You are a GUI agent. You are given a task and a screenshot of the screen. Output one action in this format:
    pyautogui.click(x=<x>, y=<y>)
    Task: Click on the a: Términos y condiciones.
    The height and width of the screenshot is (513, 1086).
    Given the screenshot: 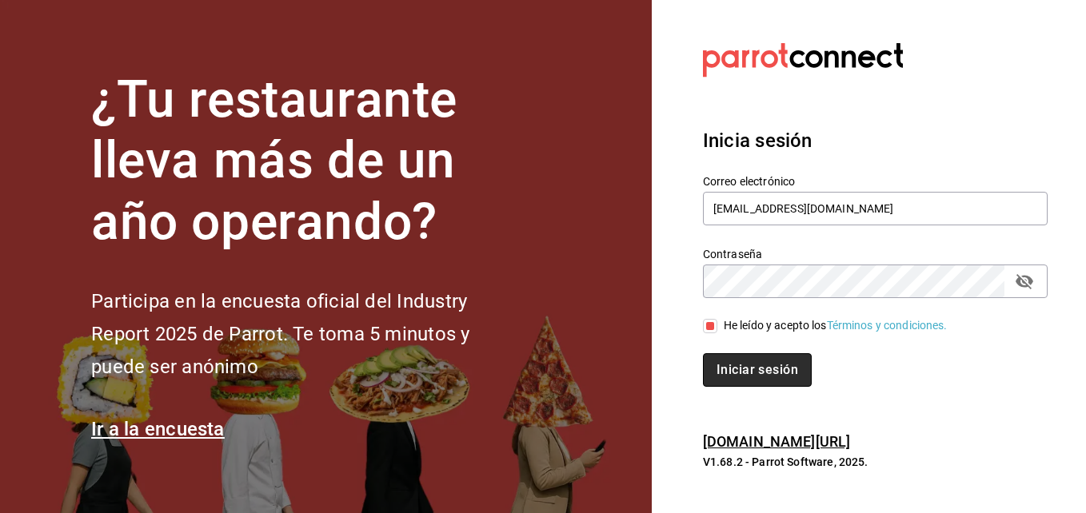 What is the action you would take?
    pyautogui.click(x=887, y=325)
    